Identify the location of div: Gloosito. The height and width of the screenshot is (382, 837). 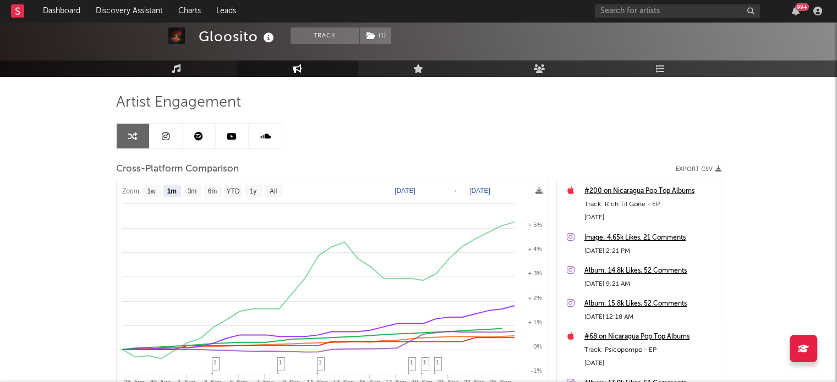
(238, 36).